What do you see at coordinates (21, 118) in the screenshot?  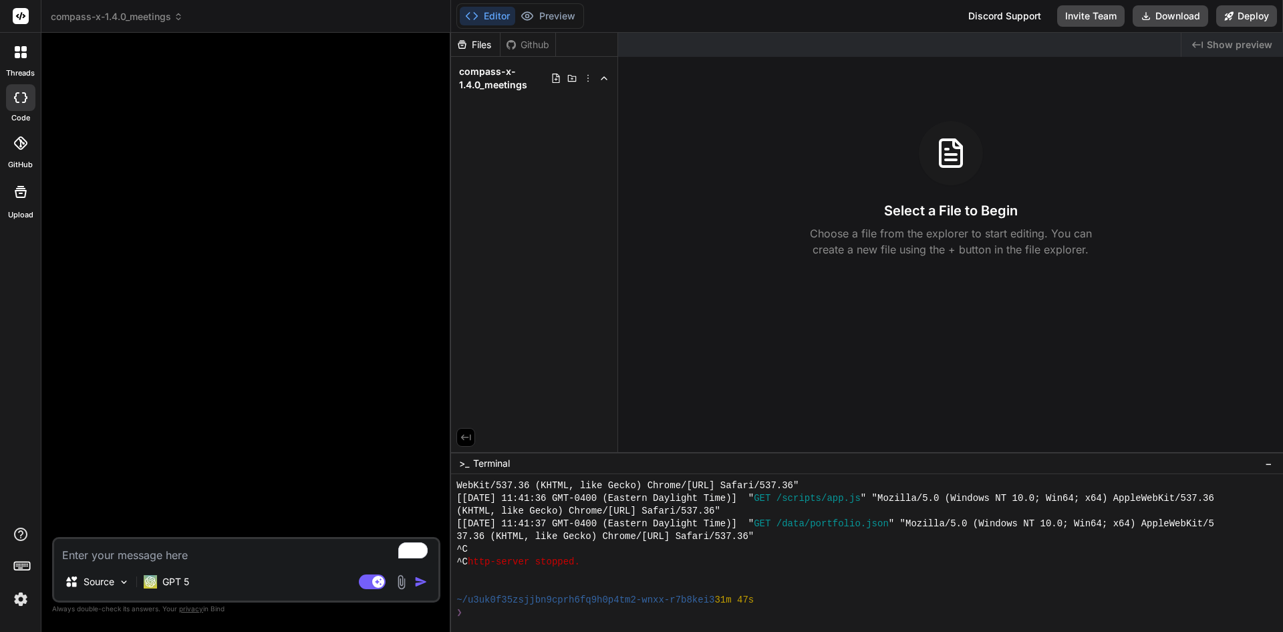 I see `label: code` at bounding box center [21, 118].